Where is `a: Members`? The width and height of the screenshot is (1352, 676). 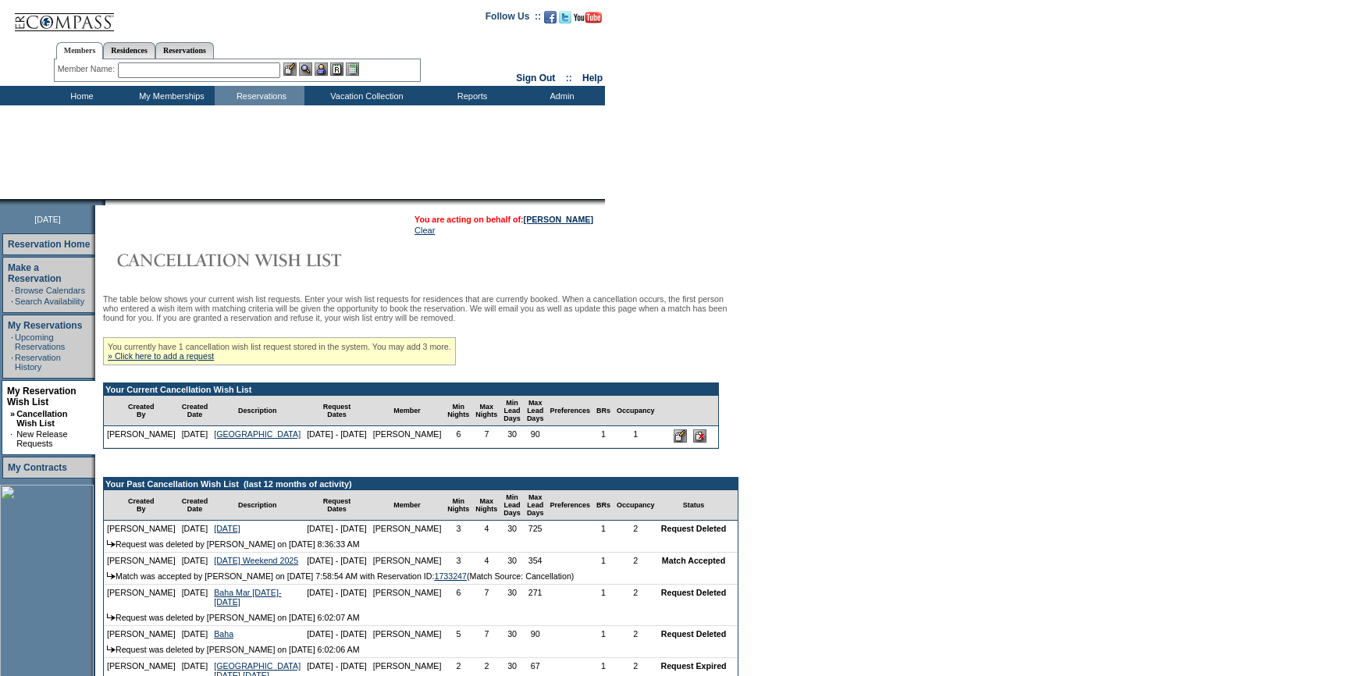
a: Members is located at coordinates (80, 51).